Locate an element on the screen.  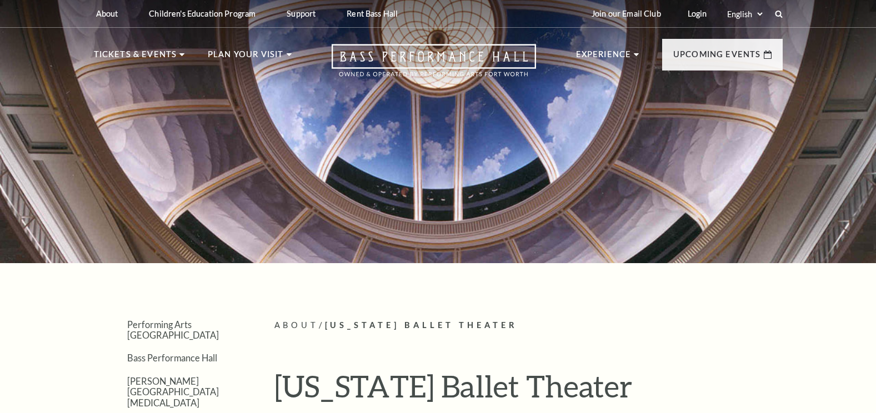
p: About is located at coordinates (107, 13).